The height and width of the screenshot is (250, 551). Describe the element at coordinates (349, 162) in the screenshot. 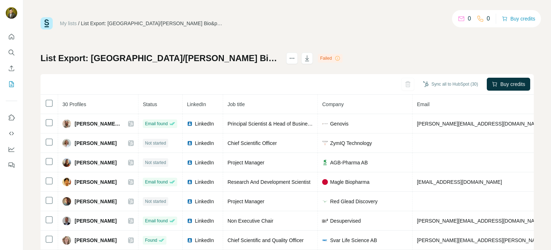

I see `span: AGB-Pharma AB` at that location.